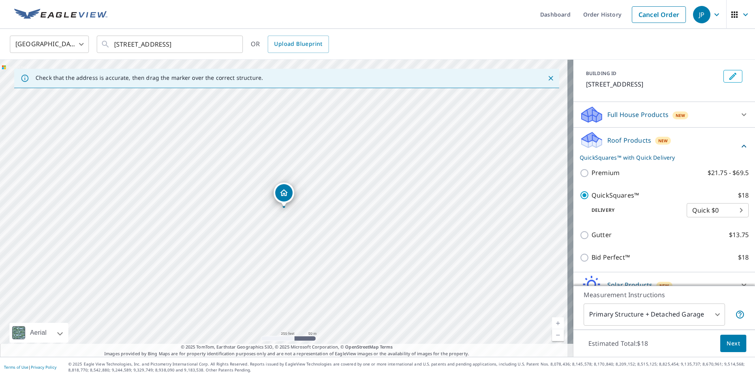  Describe the element at coordinates (43, 367) in the screenshot. I see `a: Privacy Policy` at that location.